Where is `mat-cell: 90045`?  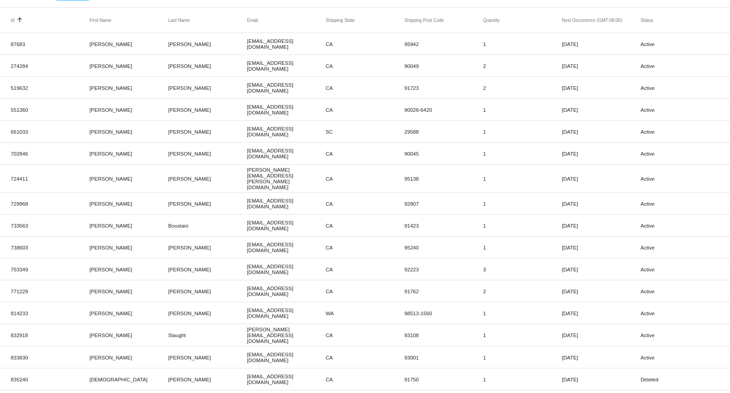 mat-cell: 90045 is located at coordinates (444, 153).